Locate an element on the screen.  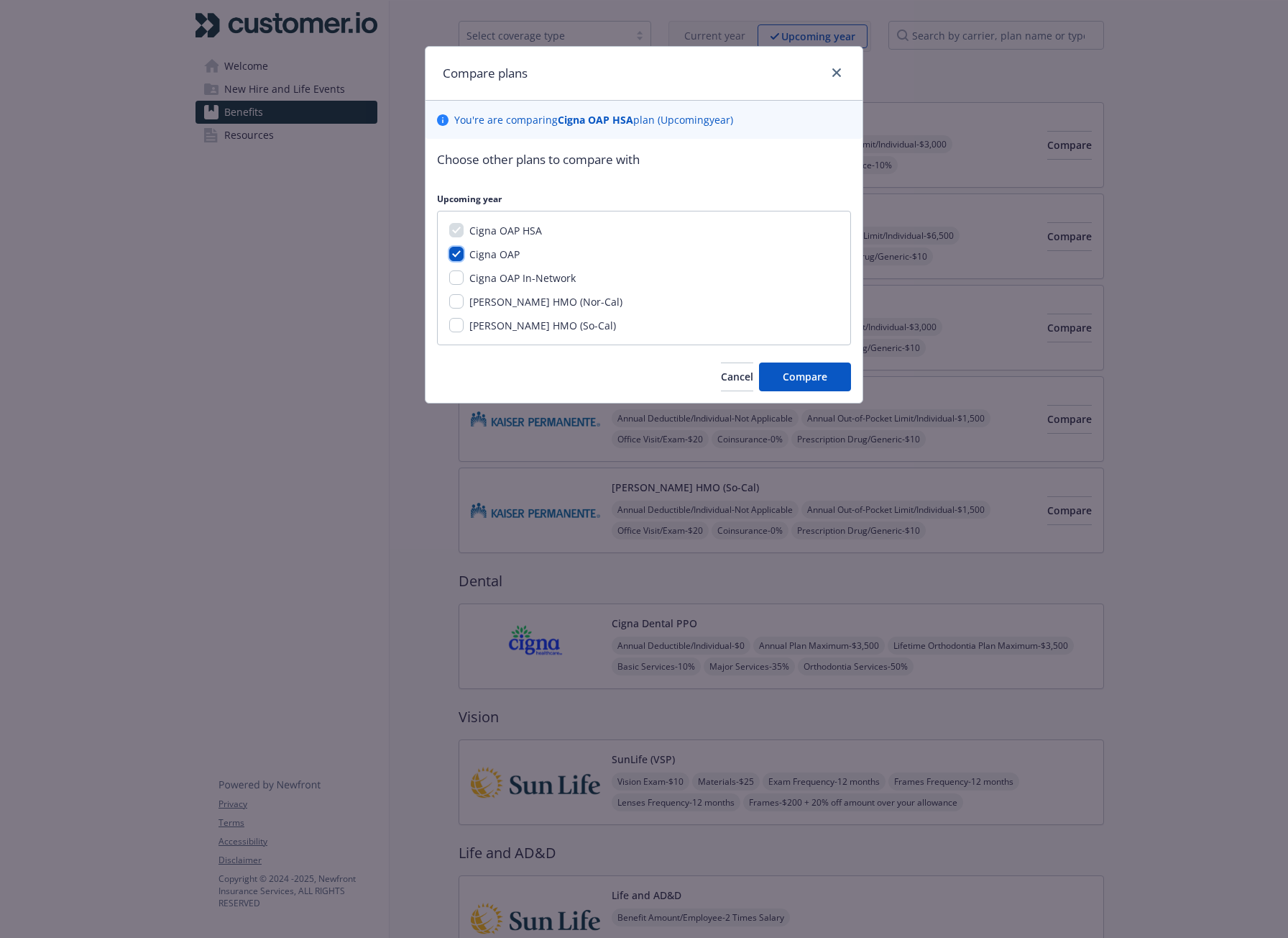
button: Cancel is located at coordinates (737, 377).